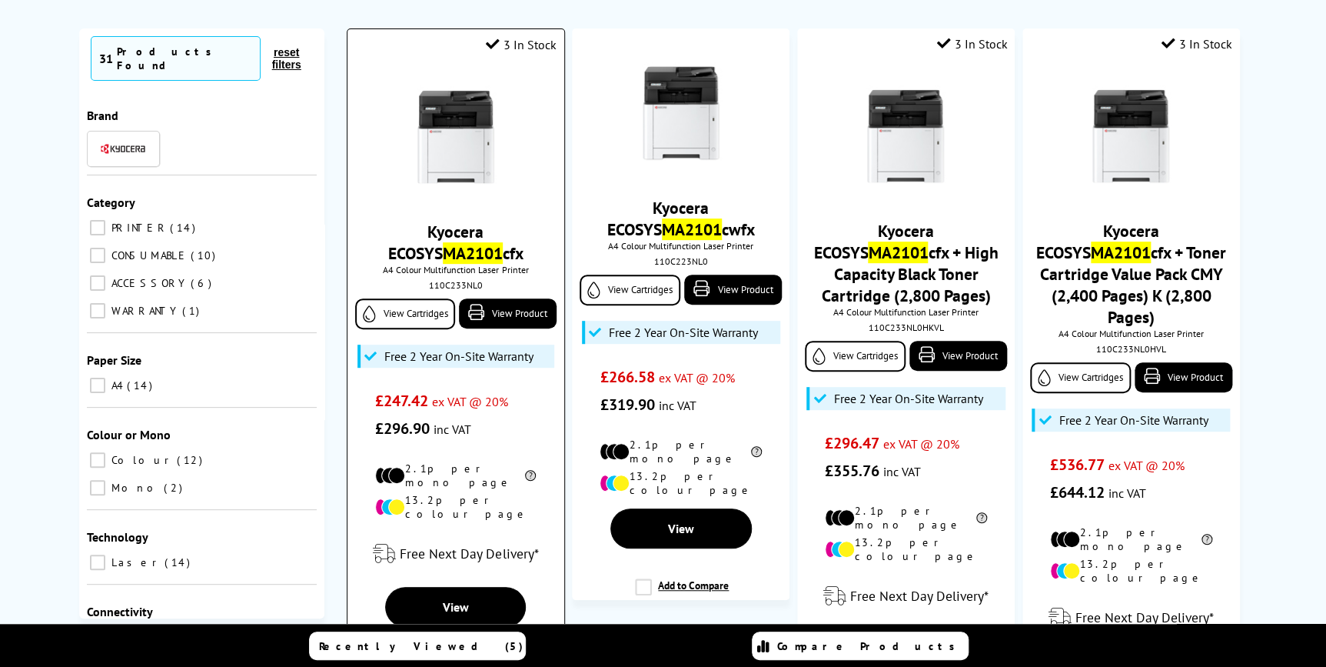 The width and height of the screenshot is (1326, 667). What do you see at coordinates (401, 401) in the screenshot?
I see `span: £247.42` at bounding box center [401, 401].